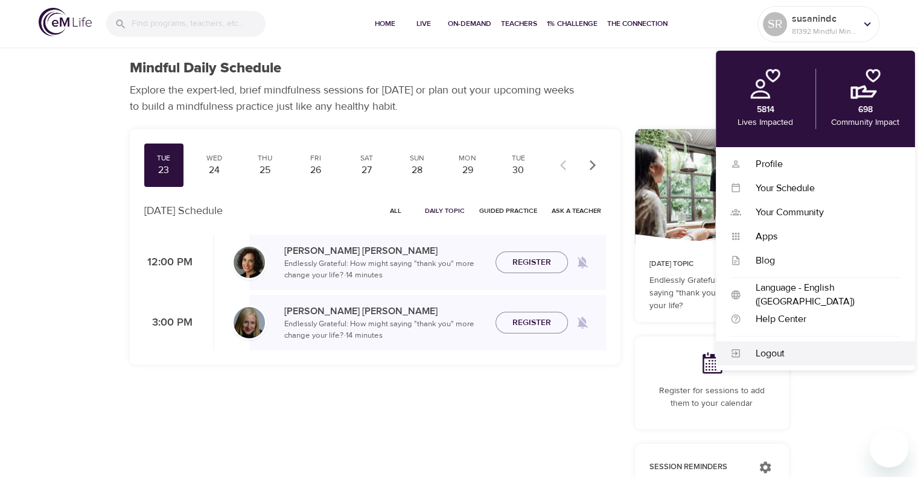 The height and width of the screenshot is (477, 918). What do you see at coordinates (821, 188) in the screenshot?
I see `div: Your Schedule` at bounding box center [821, 188].